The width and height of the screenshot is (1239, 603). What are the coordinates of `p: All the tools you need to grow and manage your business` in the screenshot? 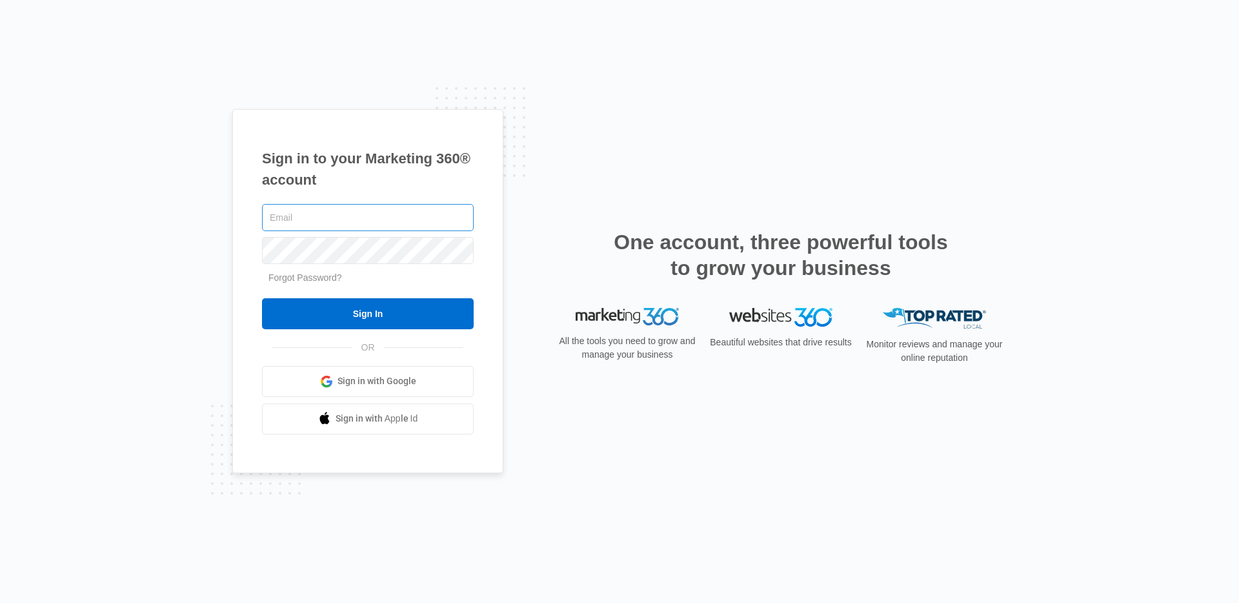 It's located at (627, 348).